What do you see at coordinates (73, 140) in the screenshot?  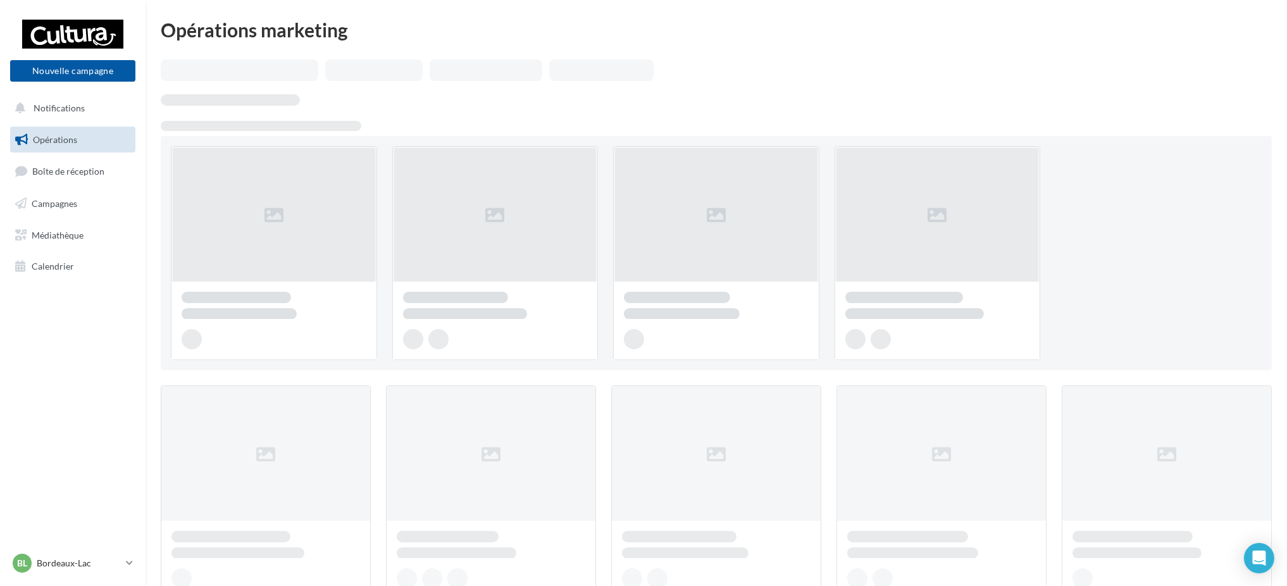 I see `a: Opérations` at bounding box center [73, 140].